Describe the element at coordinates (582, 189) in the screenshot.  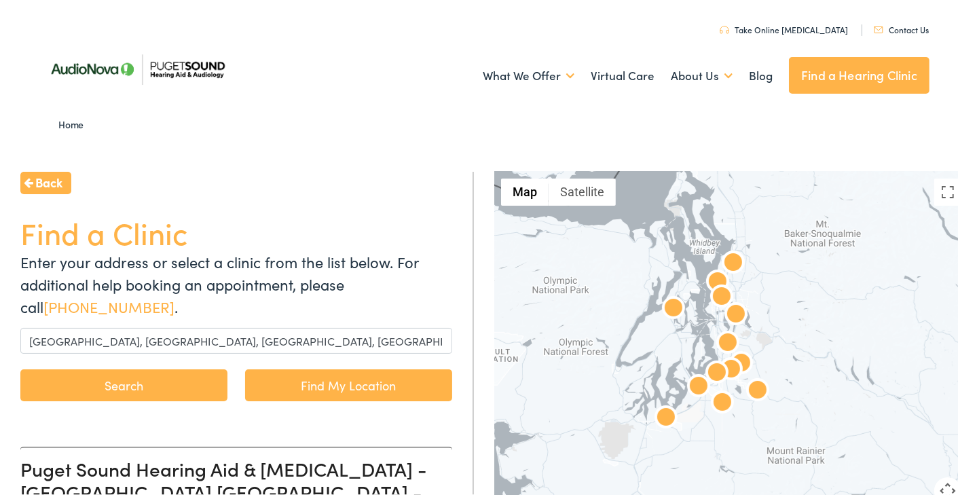
I see `button: Show satellite imagery` at that location.